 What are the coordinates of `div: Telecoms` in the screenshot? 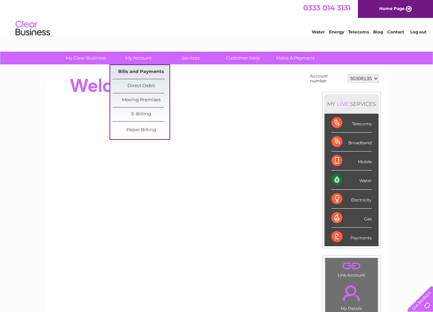 It's located at (351, 123).